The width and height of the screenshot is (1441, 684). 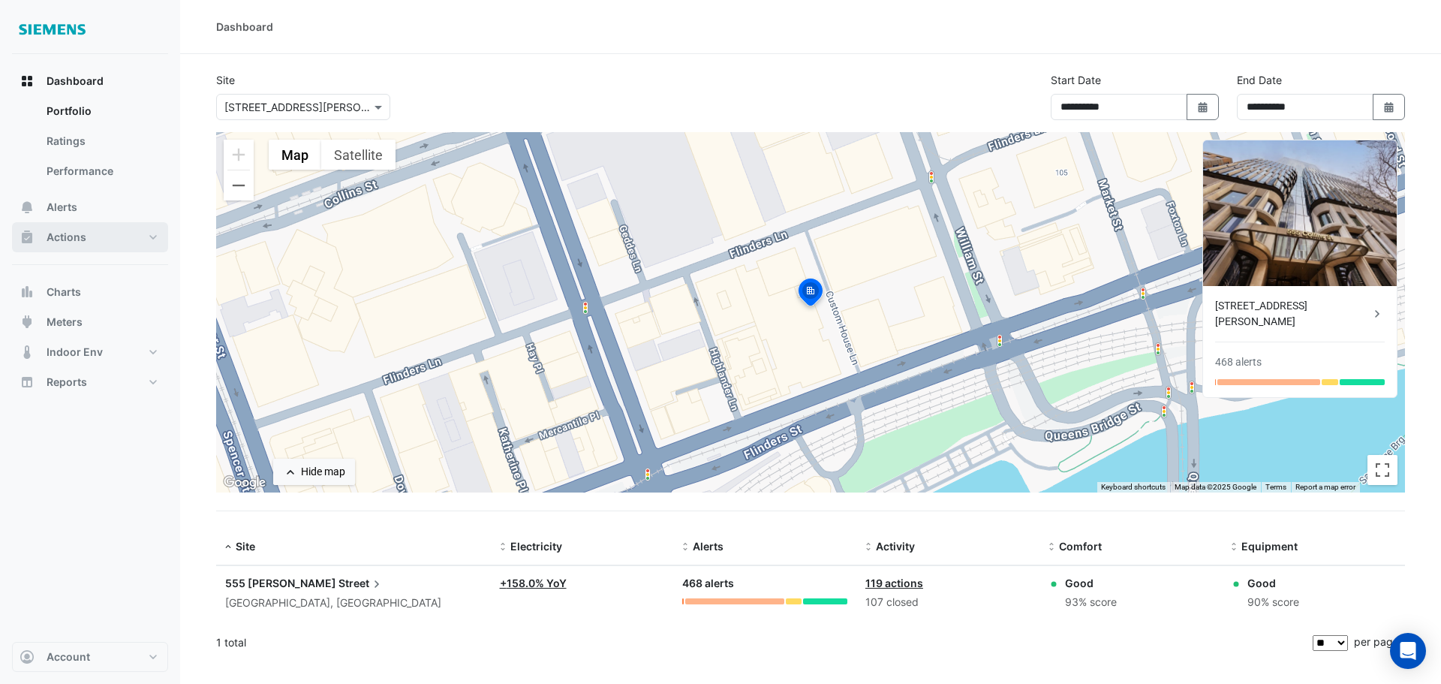 What do you see at coordinates (1276, 486) in the screenshot?
I see `a: Terms (opens in new tab)` at bounding box center [1276, 486].